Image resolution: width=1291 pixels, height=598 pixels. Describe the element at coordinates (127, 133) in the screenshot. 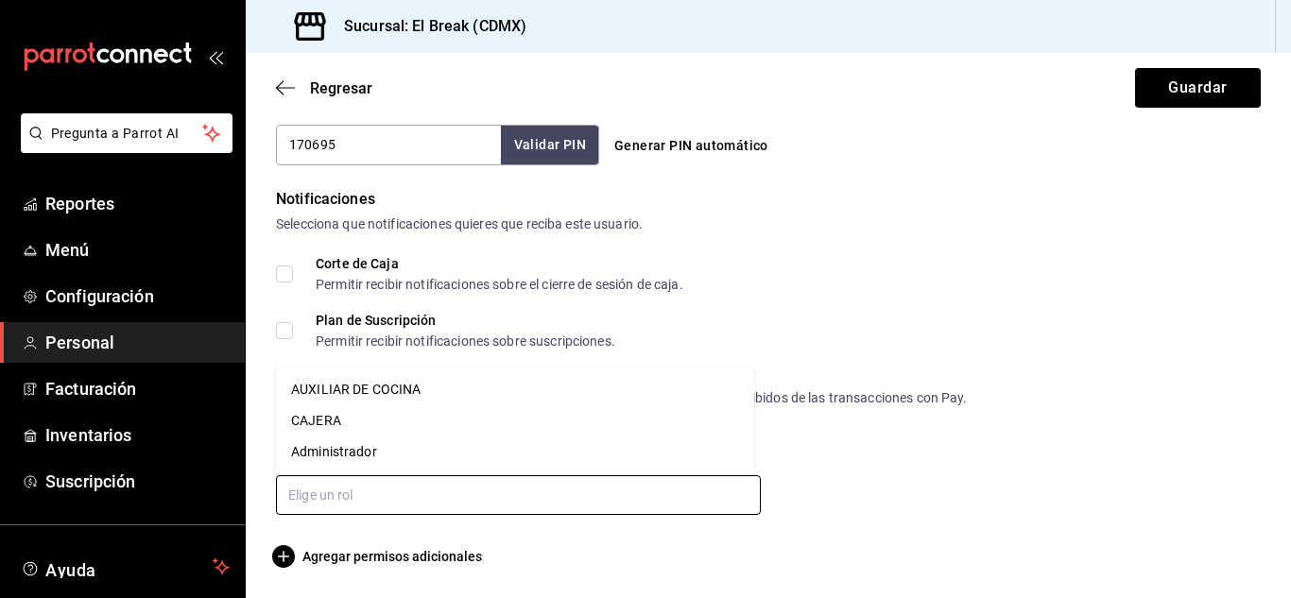

I see `span: Pregunta a Parrot AI` at that location.